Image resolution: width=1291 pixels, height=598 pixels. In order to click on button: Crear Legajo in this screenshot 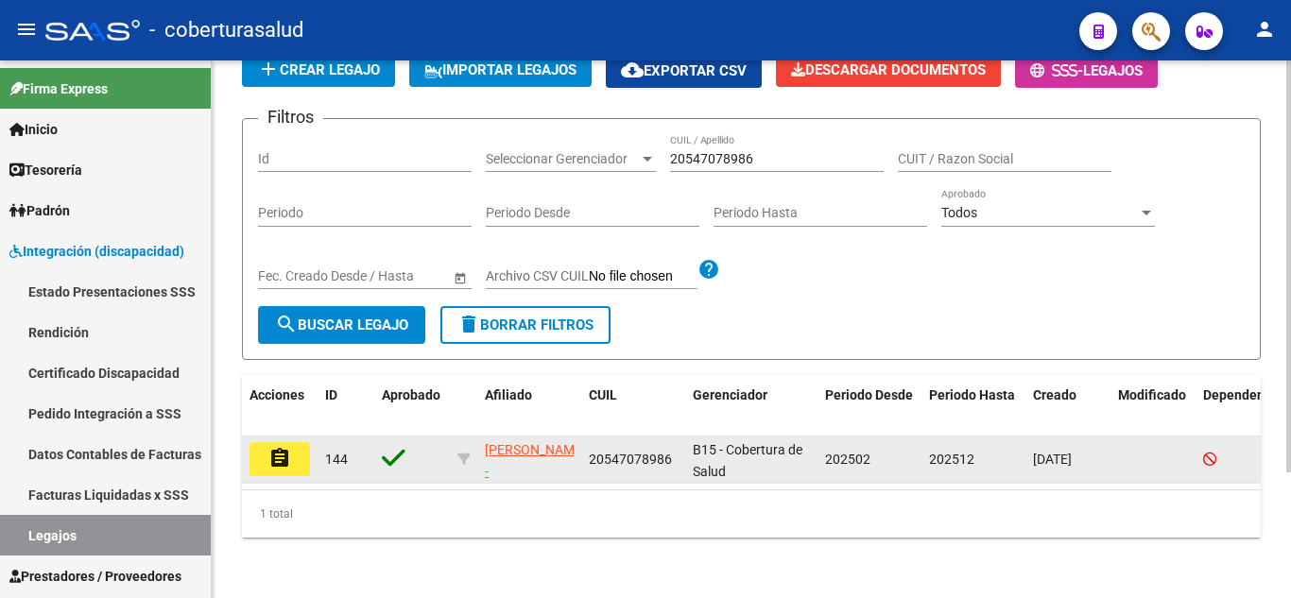, I will do `click(319, 70)`.